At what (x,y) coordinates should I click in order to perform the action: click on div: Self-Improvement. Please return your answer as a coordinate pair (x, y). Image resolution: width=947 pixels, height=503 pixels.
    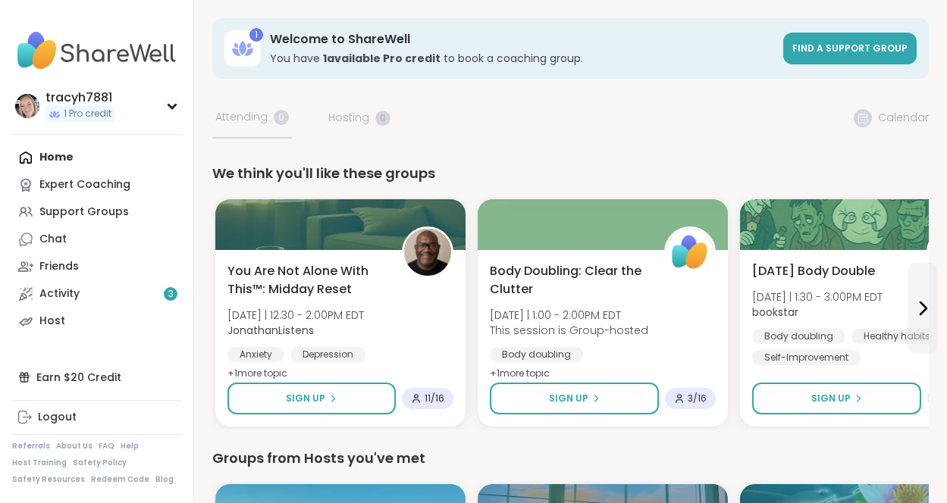
    Looking at the image, I should click on (806, 358).